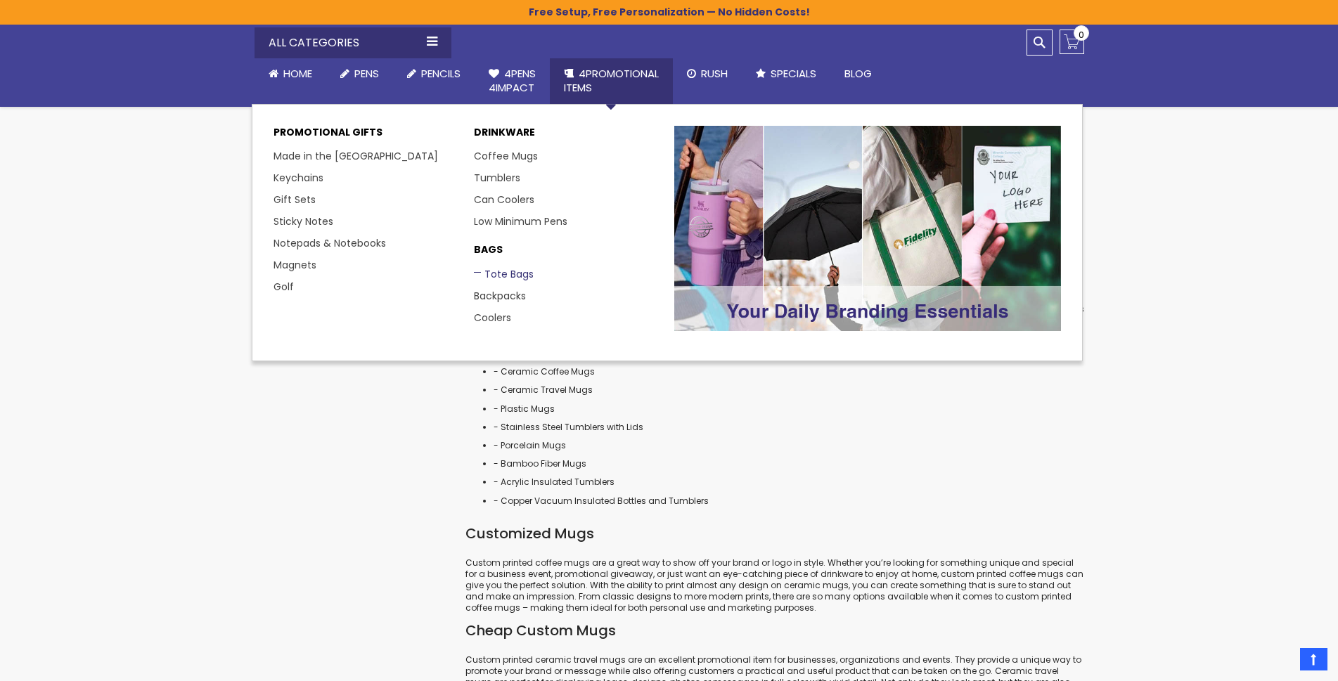  Describe the element at coordinates (789, 390) in the screenshot. I see `li: - Ceramic Travel Mugs` at that location.